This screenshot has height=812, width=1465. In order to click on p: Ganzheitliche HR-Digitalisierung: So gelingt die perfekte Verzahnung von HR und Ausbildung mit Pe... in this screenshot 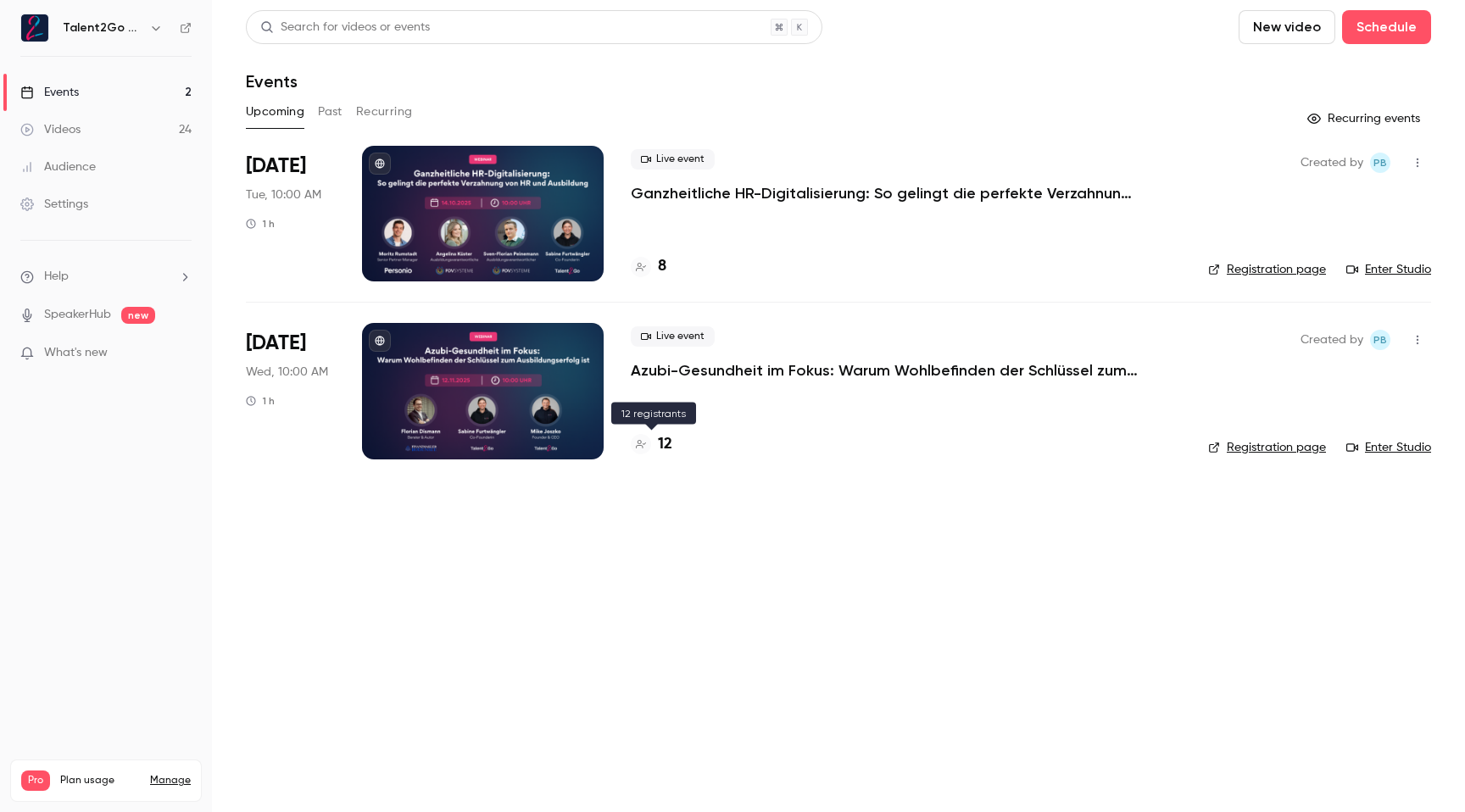, I will do `click(885, 194)`.